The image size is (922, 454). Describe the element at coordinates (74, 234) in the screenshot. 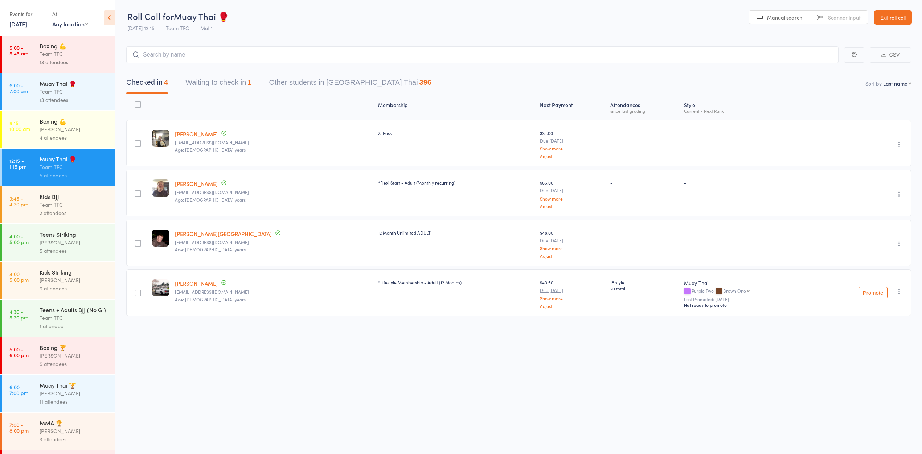

I see `div: Teens Striking` at that location.